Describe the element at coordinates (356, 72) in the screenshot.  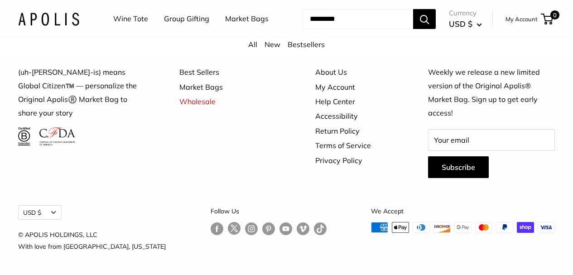
I see `a: About Us` at that location.